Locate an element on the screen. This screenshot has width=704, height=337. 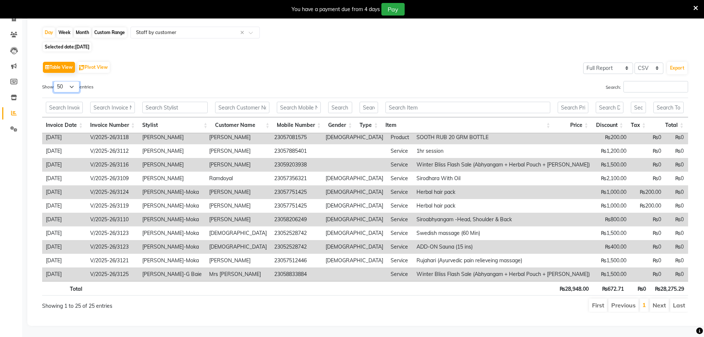
img: pivot.png is located at coordinates (82, 68).